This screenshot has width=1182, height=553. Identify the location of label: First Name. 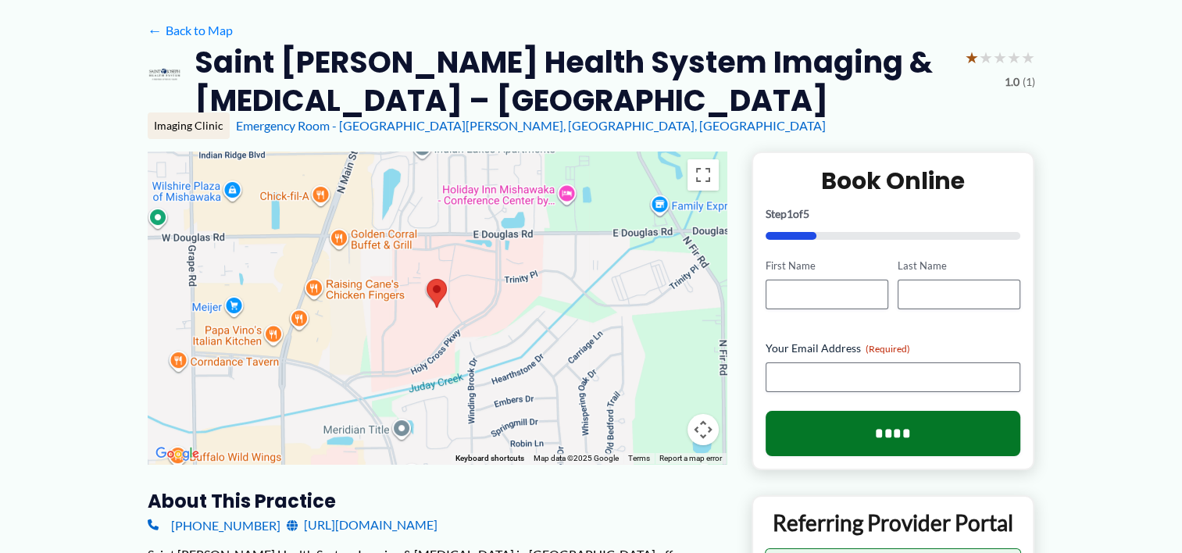
(826, 266).